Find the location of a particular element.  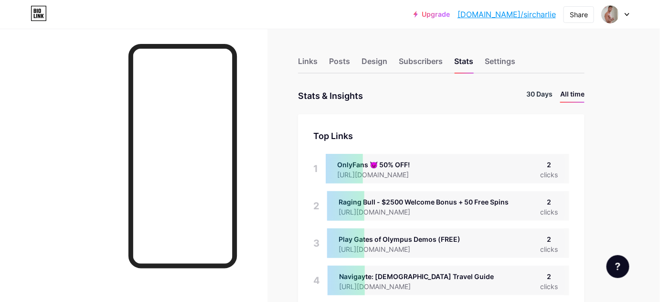

div: v 4.0.25 is located at coordinates (37, 19).